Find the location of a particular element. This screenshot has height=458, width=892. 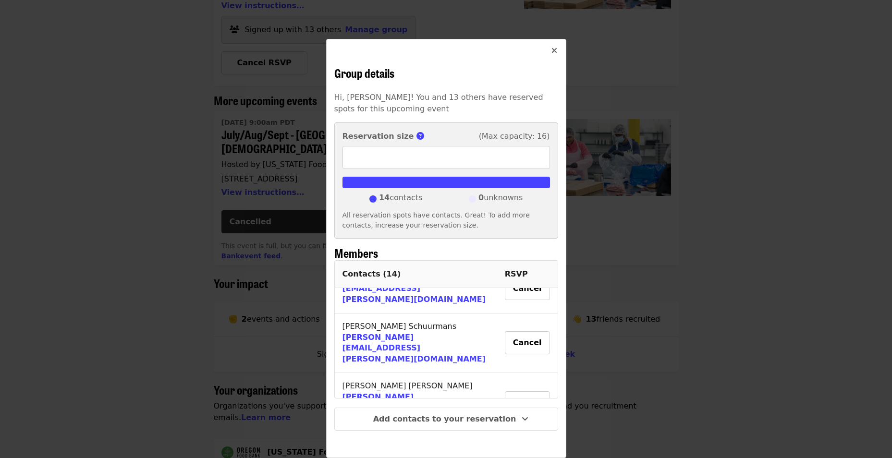

span: All reservation spots have contacts. Great! To add more contacts, increase your reservation size. is located at coordinates (436, 220).